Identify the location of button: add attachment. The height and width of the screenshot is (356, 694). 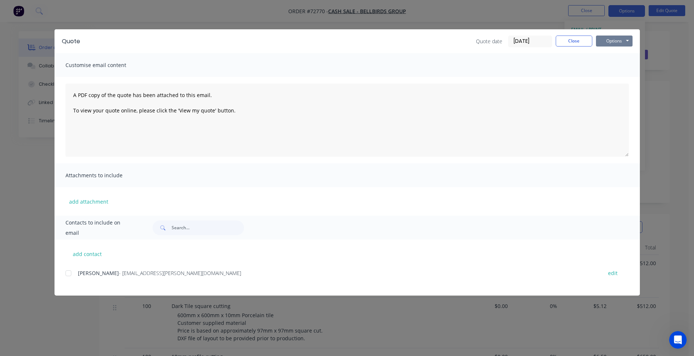
(89, 201).